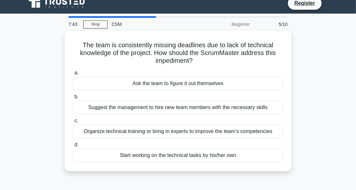 This screenshot has width=356, height=190. I want to click on div: CSM, so click(152, 24).